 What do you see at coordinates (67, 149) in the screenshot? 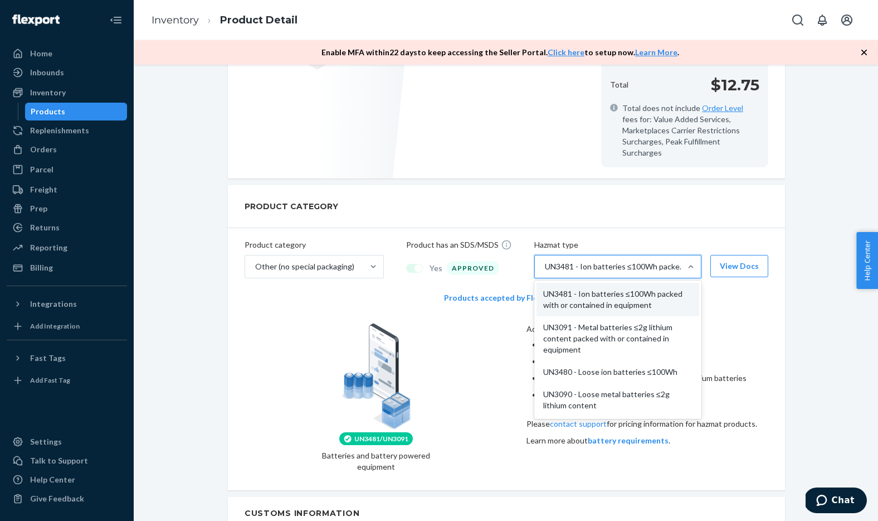
I see `a: Orders` at bounding box center [67, 149].